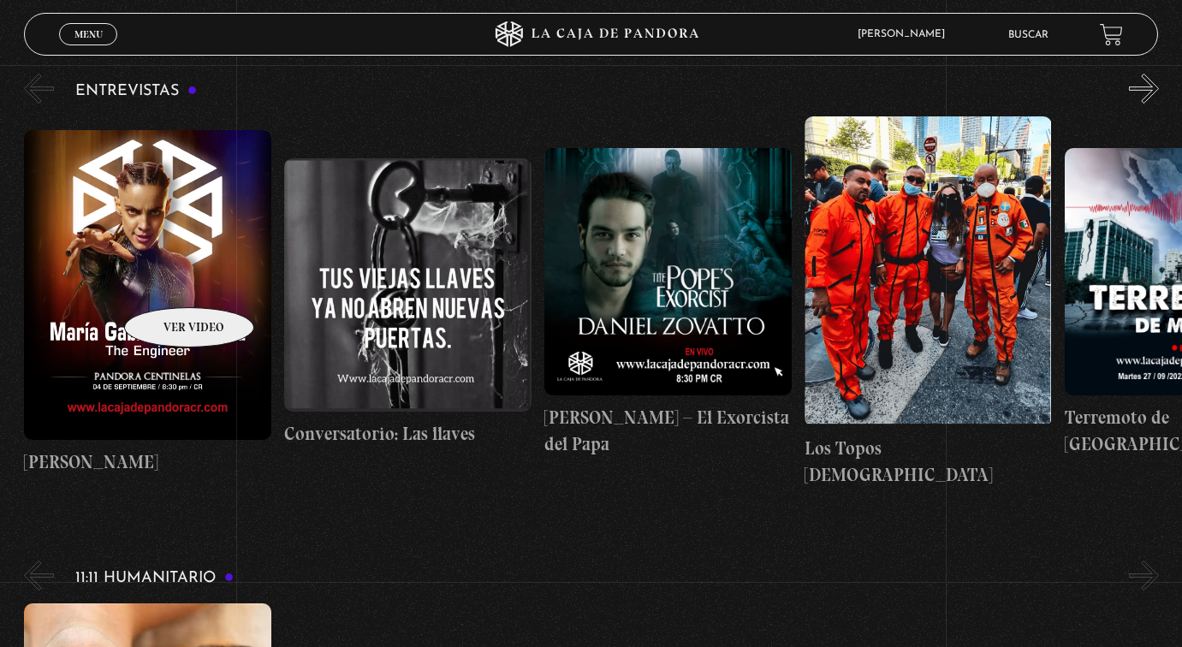 This screenshot has height=647, width=1182. Describe the element at coordinates (88, 50) in the screenshot. I see `span: Cerrar` at that location.